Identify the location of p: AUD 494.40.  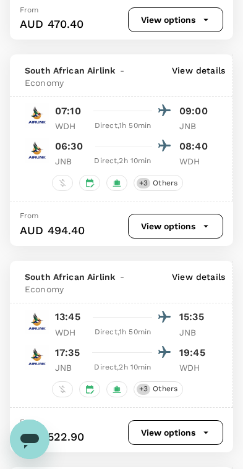
(53, 231).